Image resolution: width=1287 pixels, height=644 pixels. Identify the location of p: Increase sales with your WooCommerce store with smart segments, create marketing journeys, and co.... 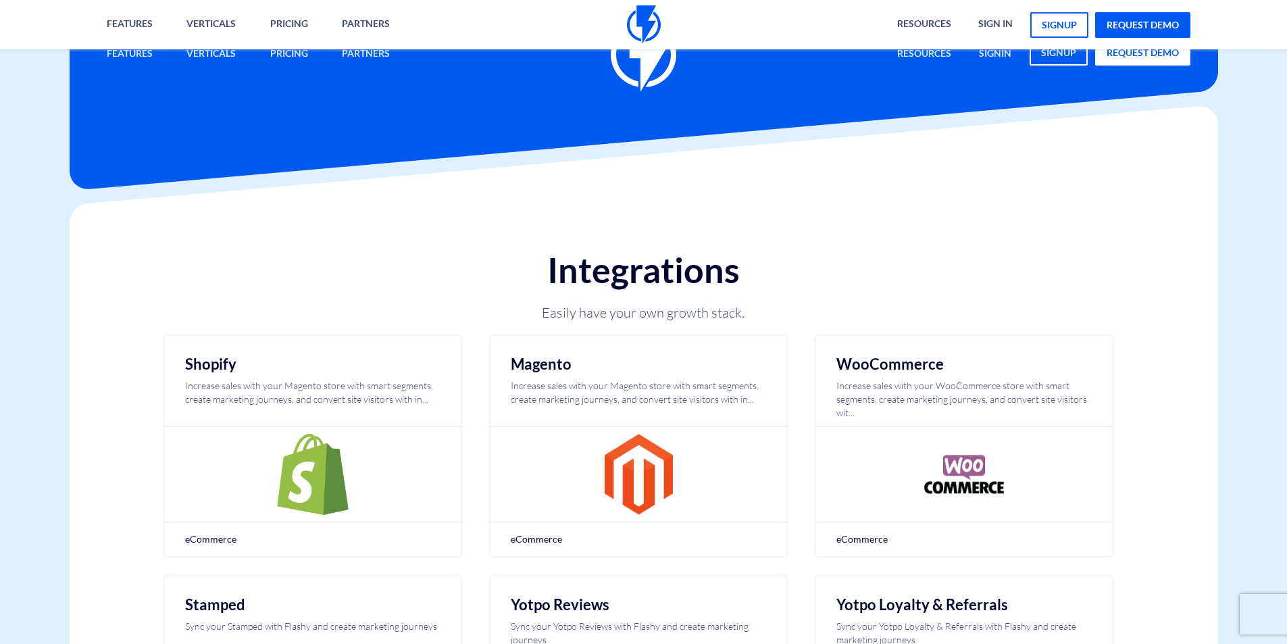
(964, 399).